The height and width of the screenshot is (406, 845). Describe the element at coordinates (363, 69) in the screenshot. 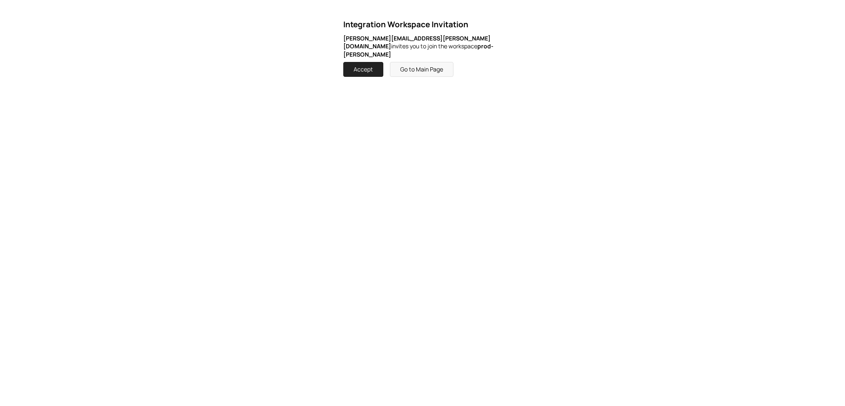

I see `button: Accept` at that location.